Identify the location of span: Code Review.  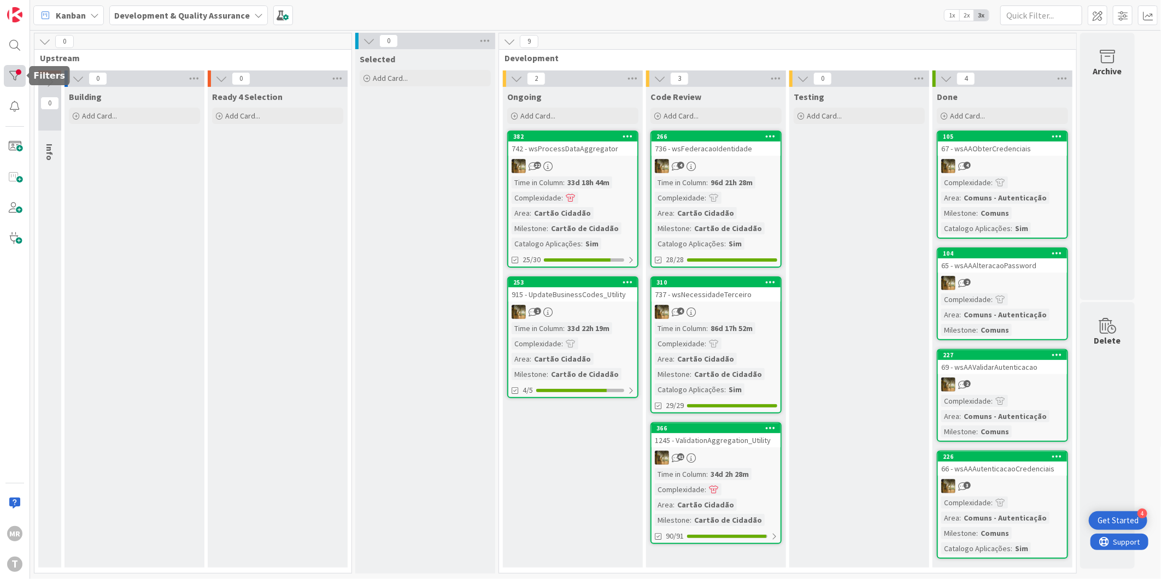
(676, 97).